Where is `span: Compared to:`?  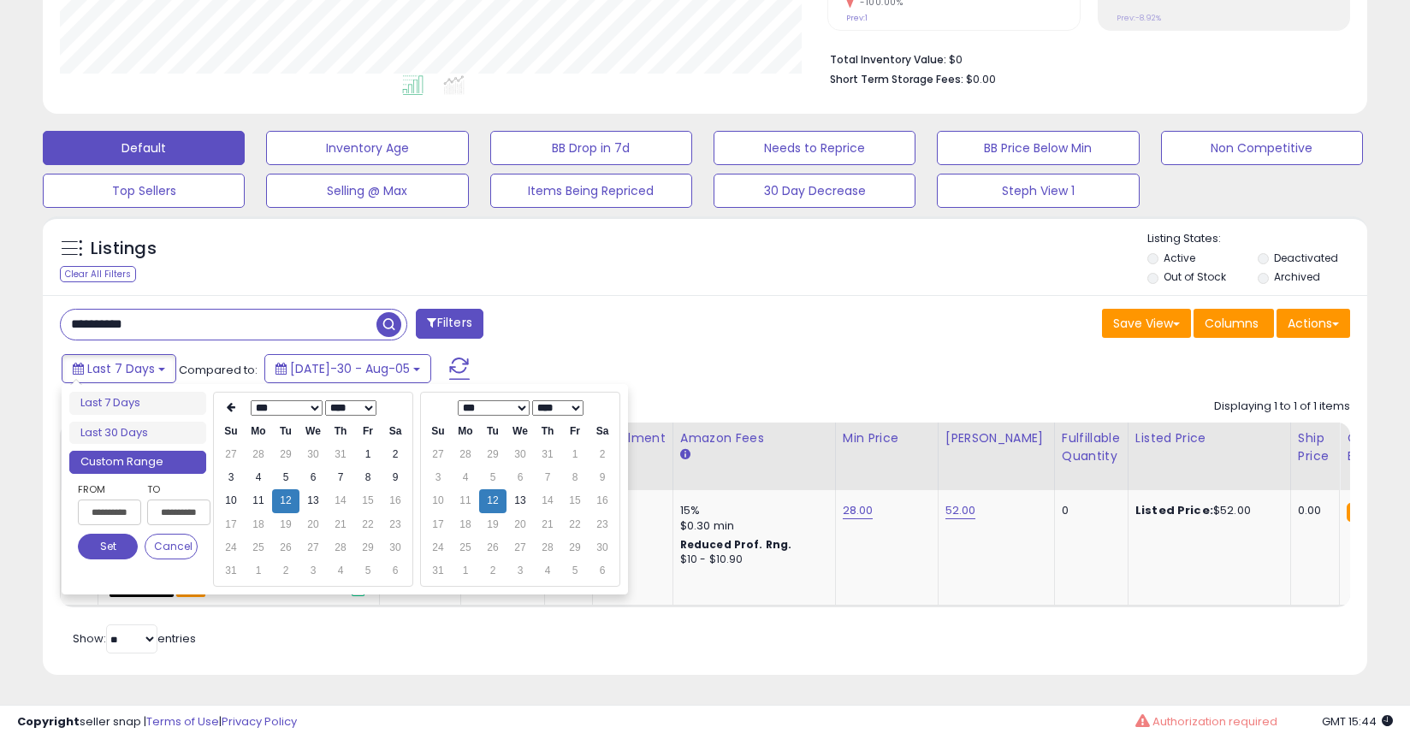 span: Compared to: is located at coordinates (218, 370).